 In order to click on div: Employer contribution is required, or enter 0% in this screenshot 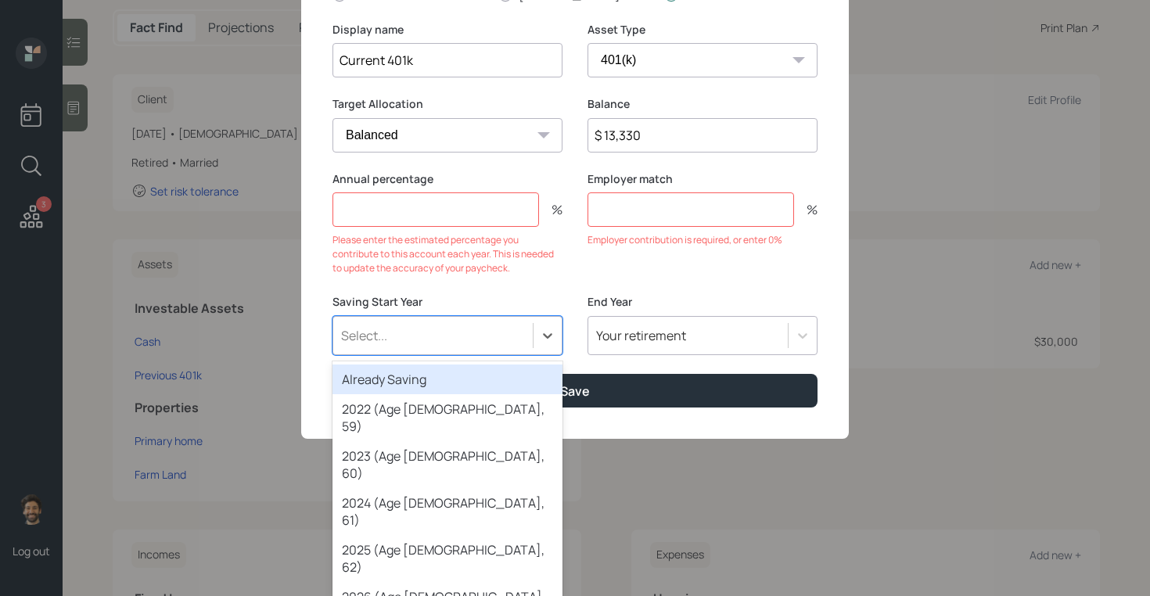, I will do `click(703, 240)`.